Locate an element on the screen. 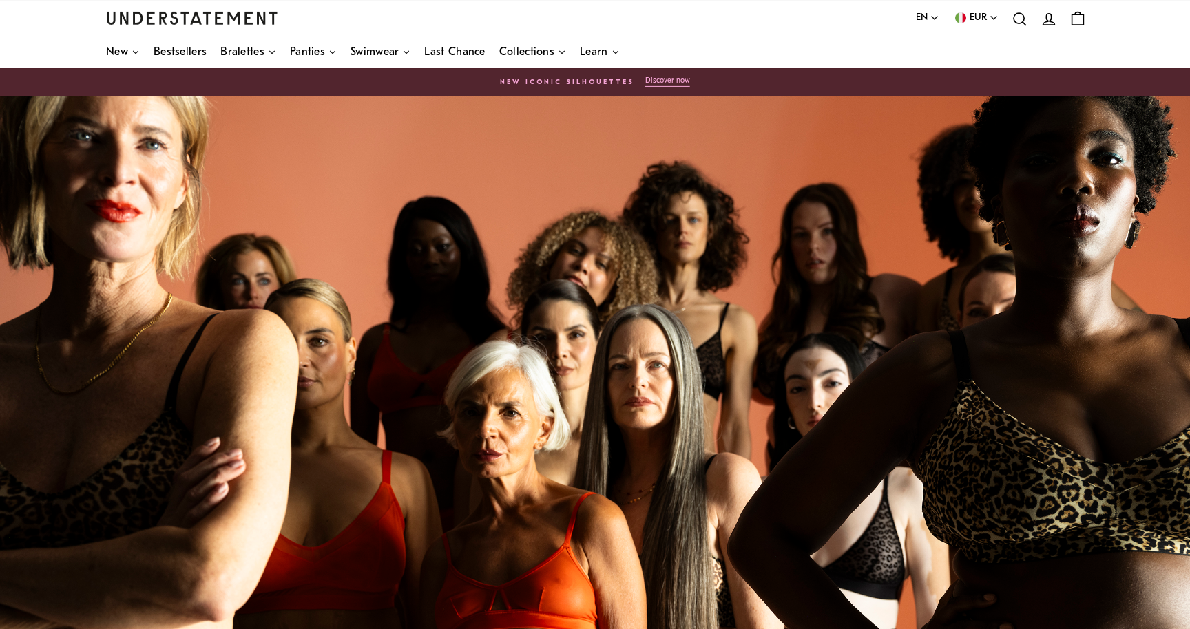  a: Bralettes is located at coordinates (248, 52).